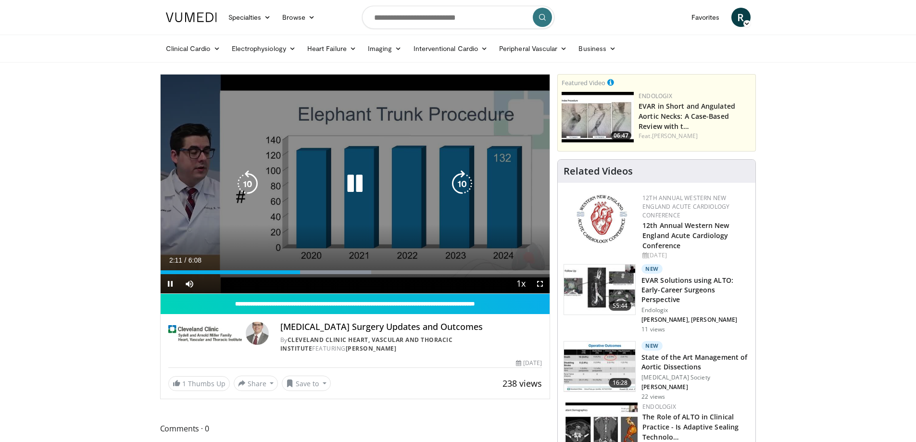  What do you see at coordinates (741, 17) in the screenshot?
I see `span: R` at bounding box center [741, 17].